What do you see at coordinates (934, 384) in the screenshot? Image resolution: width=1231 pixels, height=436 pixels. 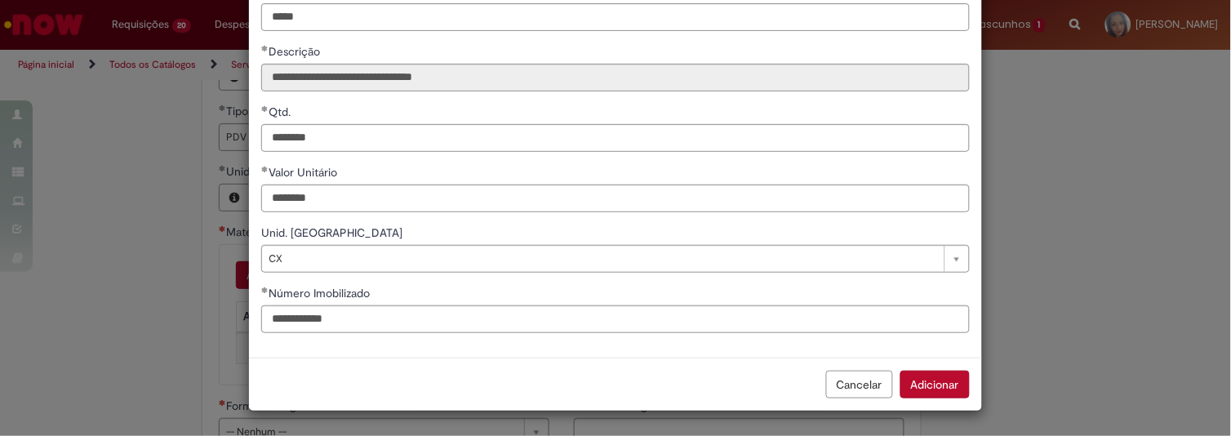 I see `button: Adicionar` at bounding box center [934, 384].